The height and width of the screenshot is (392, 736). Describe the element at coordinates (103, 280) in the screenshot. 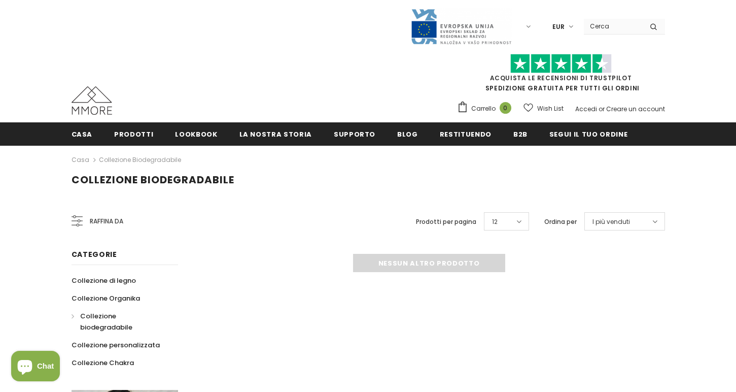

I see `a: Collezione di legno` at that location.